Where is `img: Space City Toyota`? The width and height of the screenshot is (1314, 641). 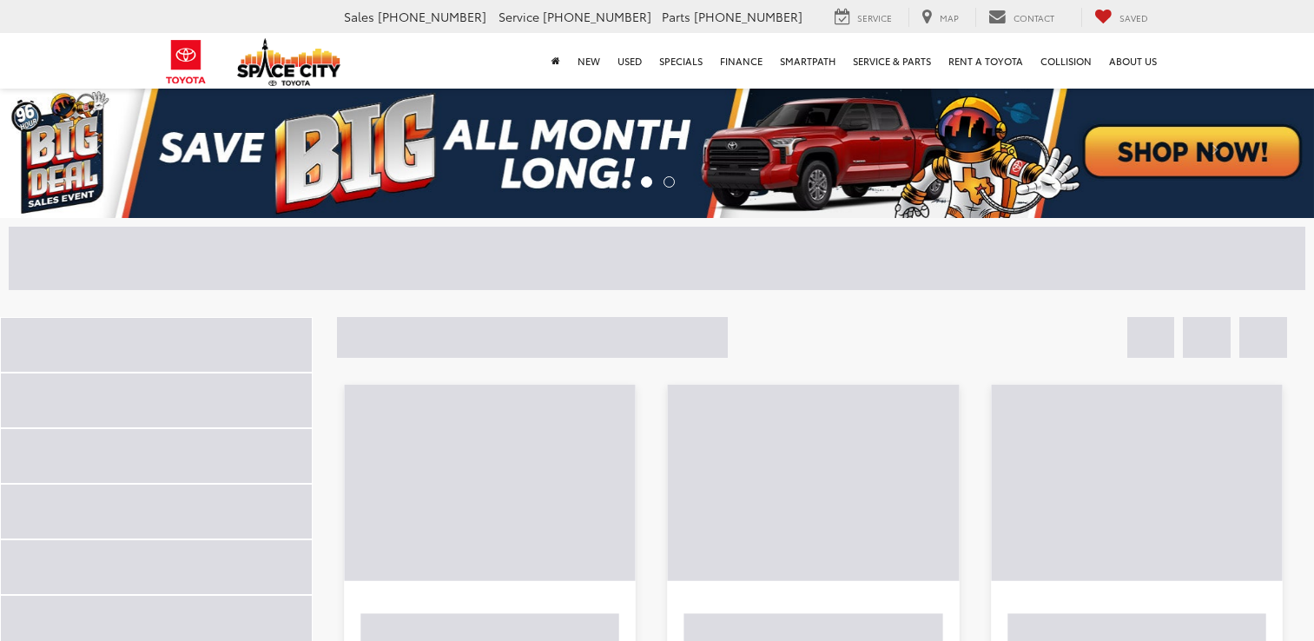 img: Space City Toyota is located at coordinates (289, 62).